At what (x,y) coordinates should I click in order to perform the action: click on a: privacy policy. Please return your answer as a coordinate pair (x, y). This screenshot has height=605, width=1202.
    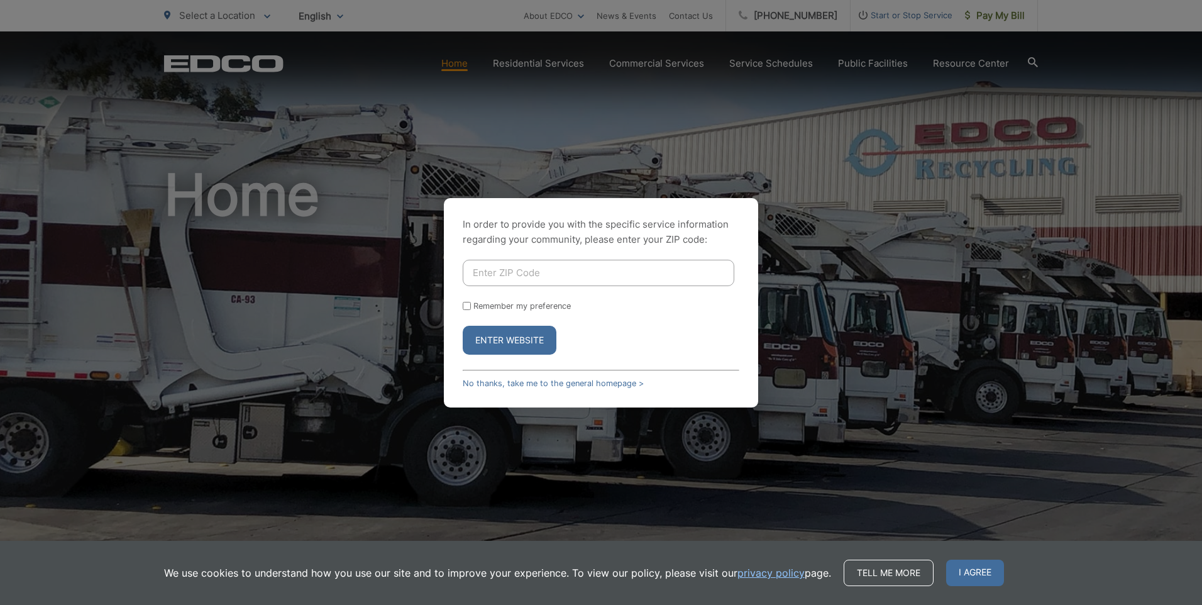
    Looking at the image, I should click on (771, 573).